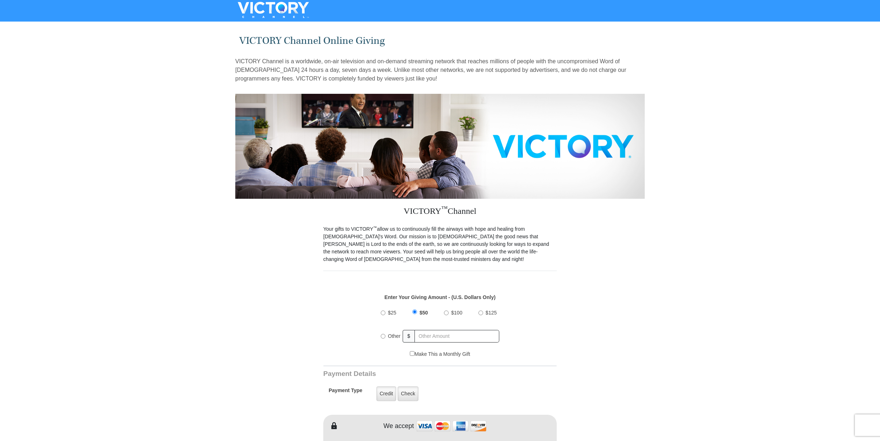 The height and width of the screenshot is (441, 880). What do you see at coordinates (408, 393) in the screenshot?
I see `label: Check` at bounding box center [408, 393].